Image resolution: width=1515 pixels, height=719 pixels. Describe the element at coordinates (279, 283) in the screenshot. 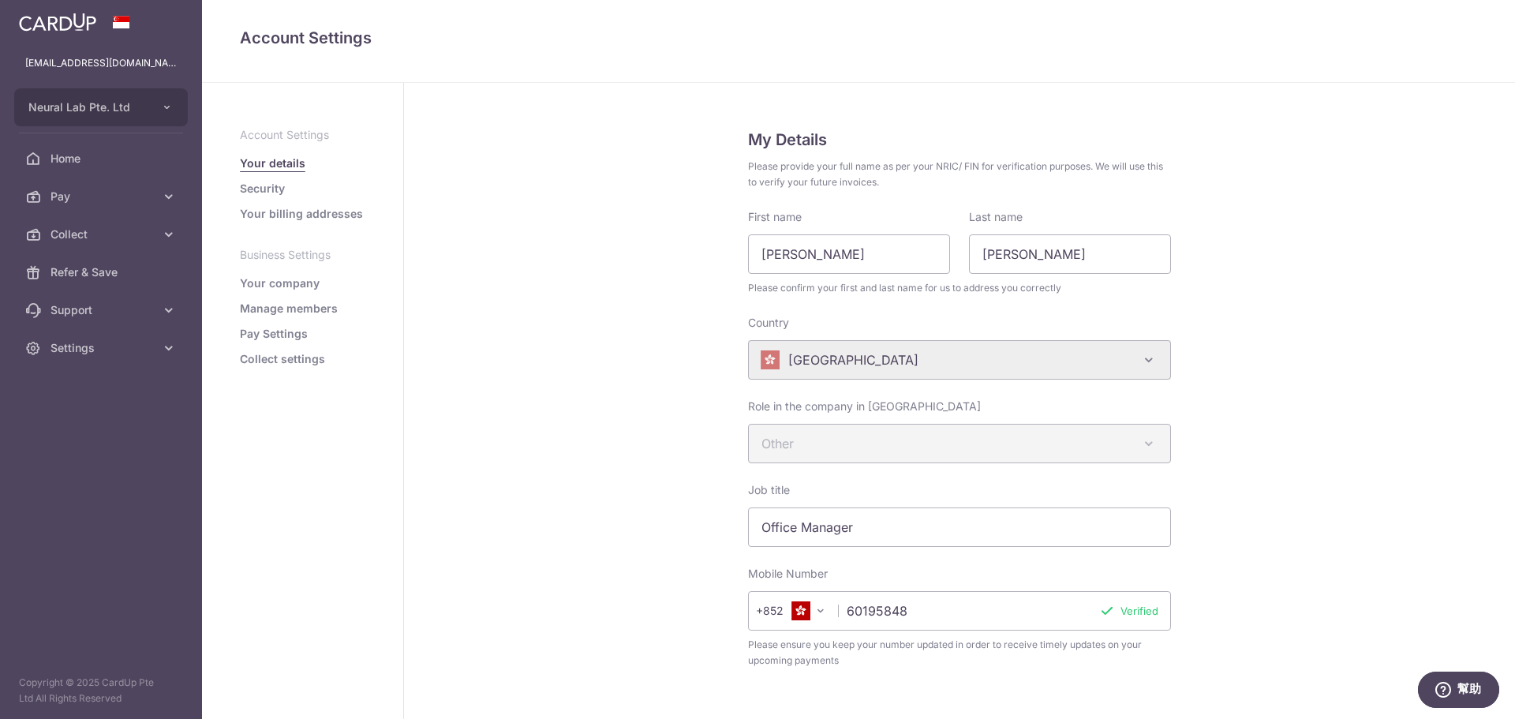

I see `a: Your company` at that location.